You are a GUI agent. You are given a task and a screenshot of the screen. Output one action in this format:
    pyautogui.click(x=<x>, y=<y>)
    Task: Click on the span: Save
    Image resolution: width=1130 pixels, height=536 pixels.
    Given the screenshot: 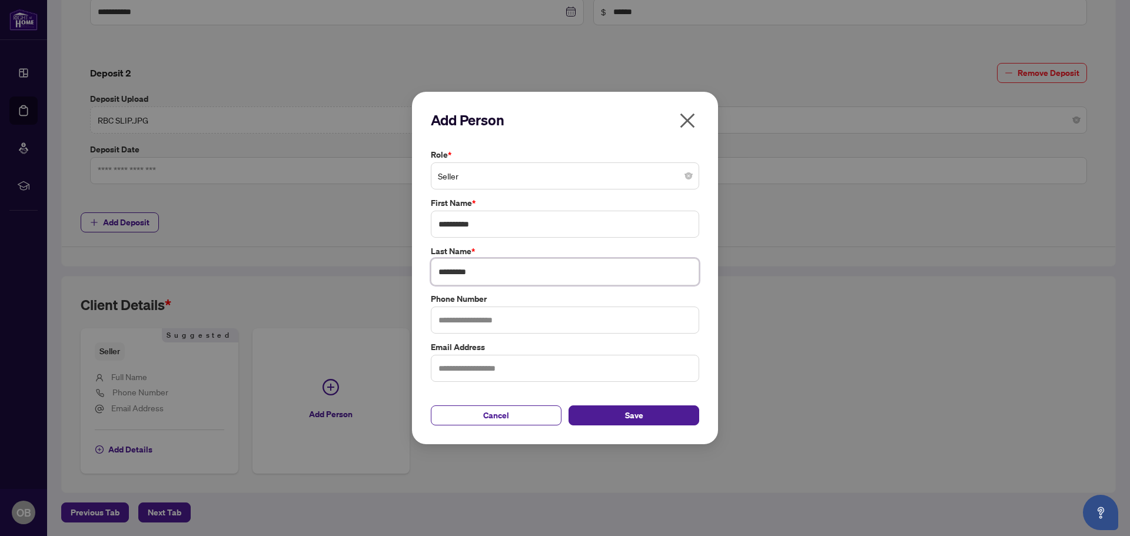 What is the action you would take?
    pyautogui.click(x=634, y=415)
    